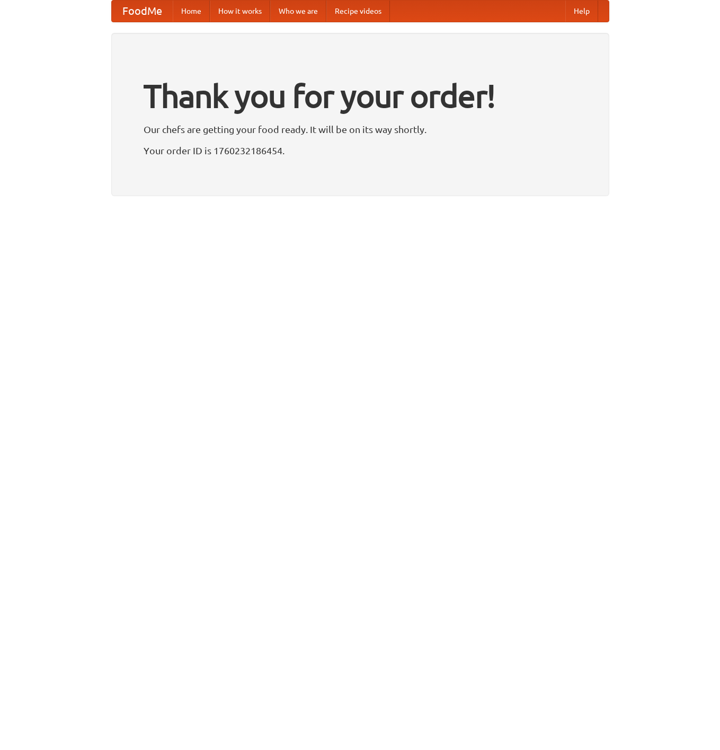 This screenshot has height=750, width=720. I want to click on a: Home, so click(191, 11).